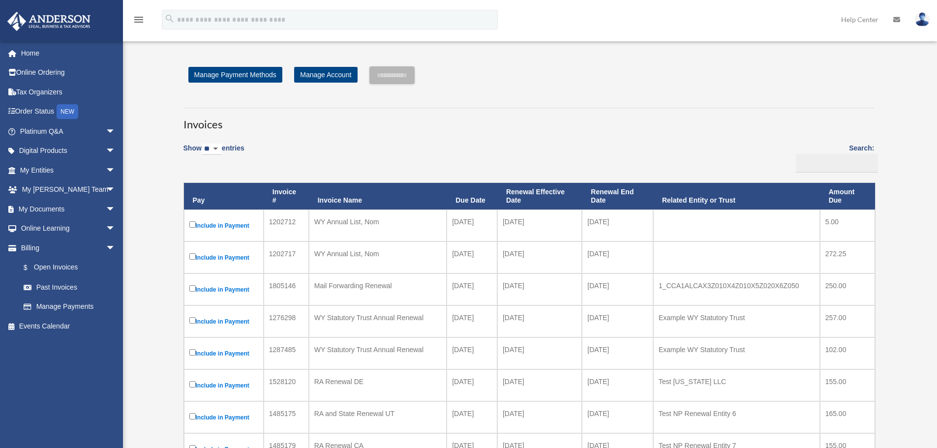 This screenshot has height=448, width=937. What do you see at coordinates (68, 73) in the screenshot?
I see `a: Online Ordering` at bounding box center [68, 73].